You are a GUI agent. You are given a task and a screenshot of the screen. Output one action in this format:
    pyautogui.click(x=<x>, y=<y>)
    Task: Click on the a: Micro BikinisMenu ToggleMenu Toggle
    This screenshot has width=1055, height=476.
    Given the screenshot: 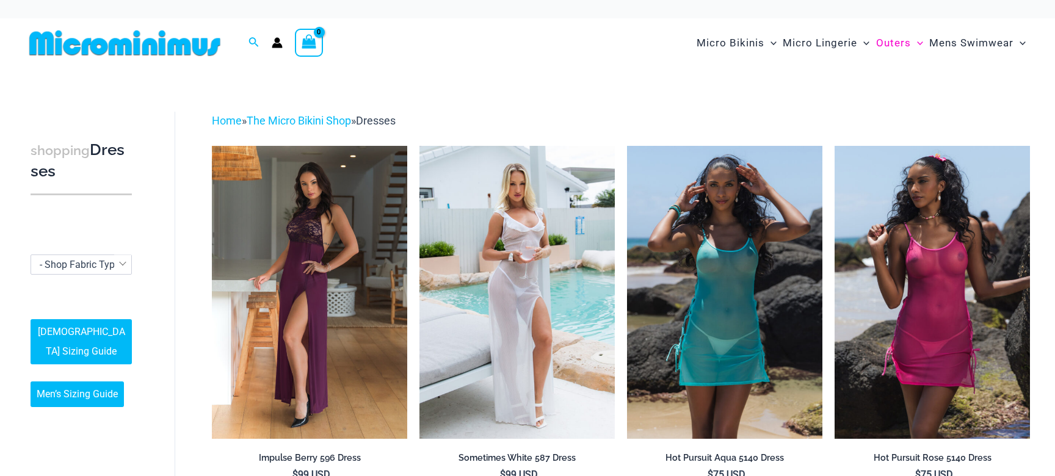 What is the action you would take?
    pyautogui.click(x=736, y=43)
    